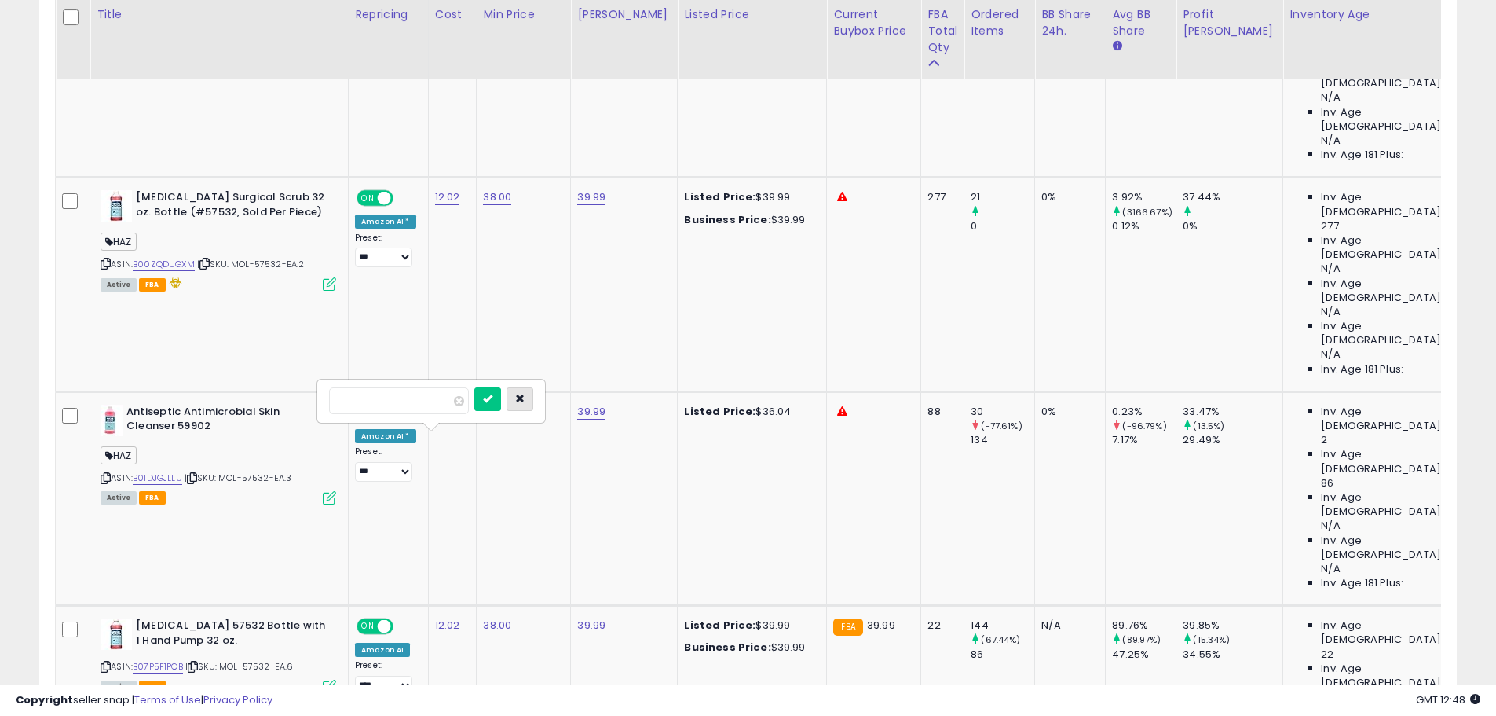 This screenshot has width=1496, height=716. Describe the element at coordinates (386, 436) in the screenshot. I see `div: Amazon AI *` at that location.